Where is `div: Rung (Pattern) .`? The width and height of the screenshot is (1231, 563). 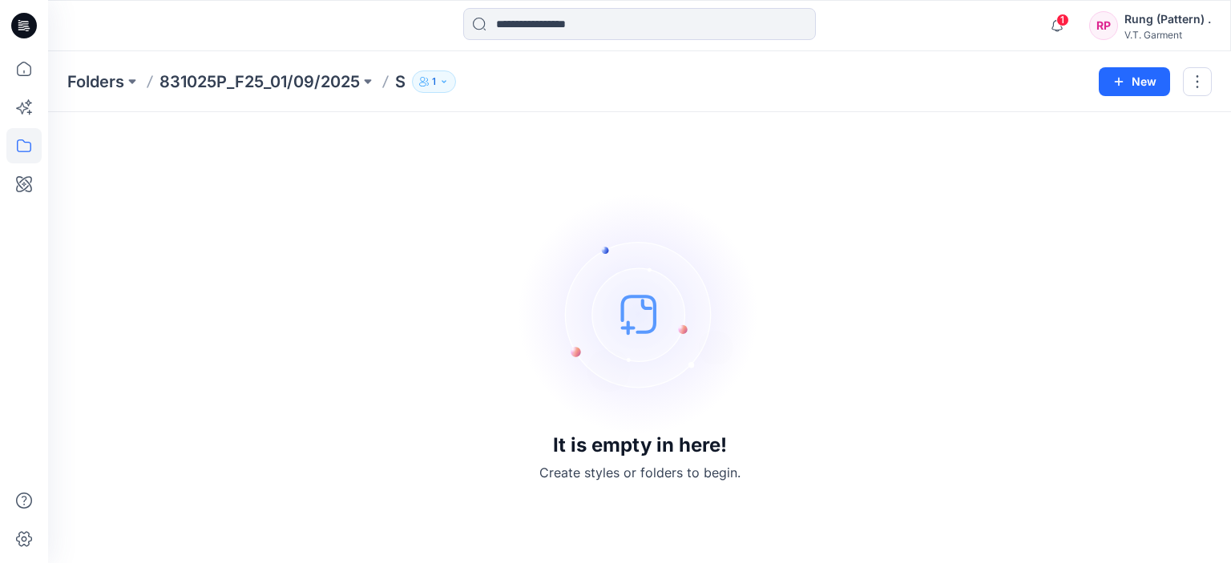
div: Rung (Pattern) . is located at coordinates (1168, 19).